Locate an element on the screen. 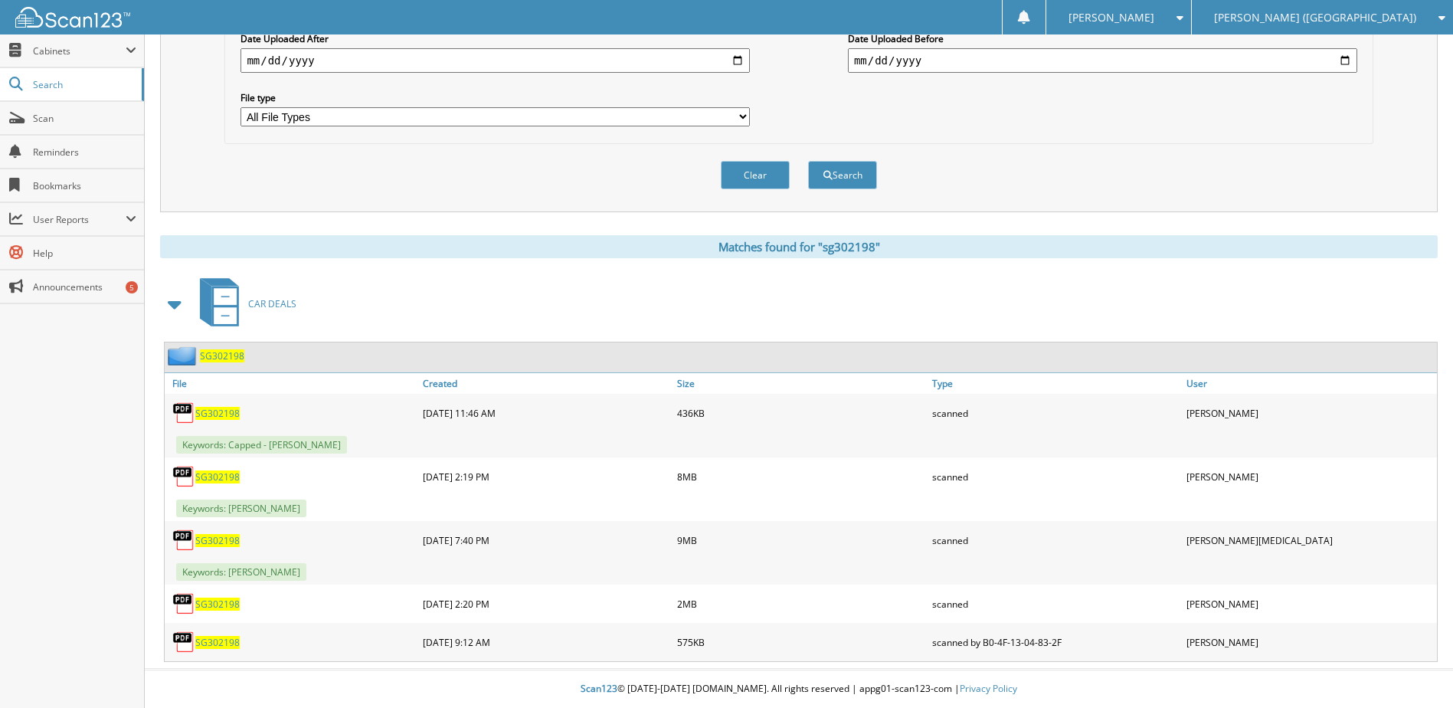 The height and width of the screenshot is (708, 1453). span: Cabinets is located at coordinates (79, 51).